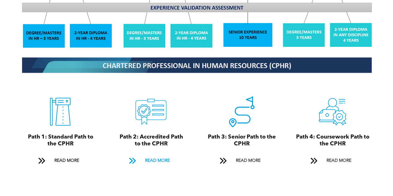 The width and height of the screenshot is (393, 196). Describe the element at coordinates (151, 140) in the screenshot. I see `span: Path 2: Accredited Path to the CPHR` at that location.